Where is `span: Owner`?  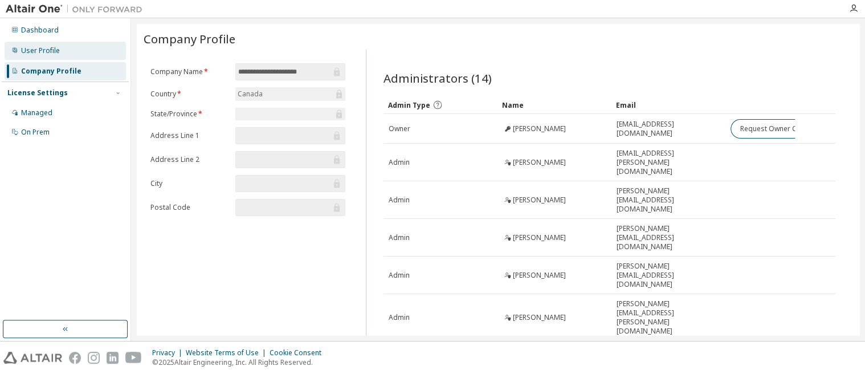 span: Owner is located at coordinates (399, 129).